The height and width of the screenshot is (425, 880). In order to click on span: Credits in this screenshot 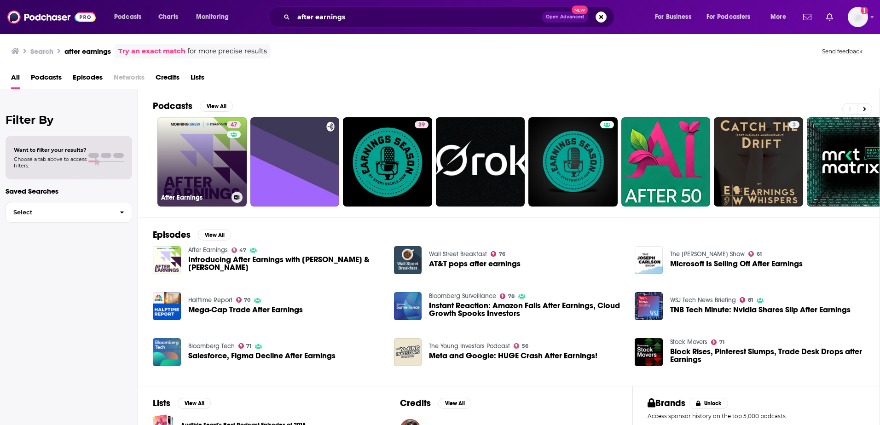, I will do `click(168, 79)`.